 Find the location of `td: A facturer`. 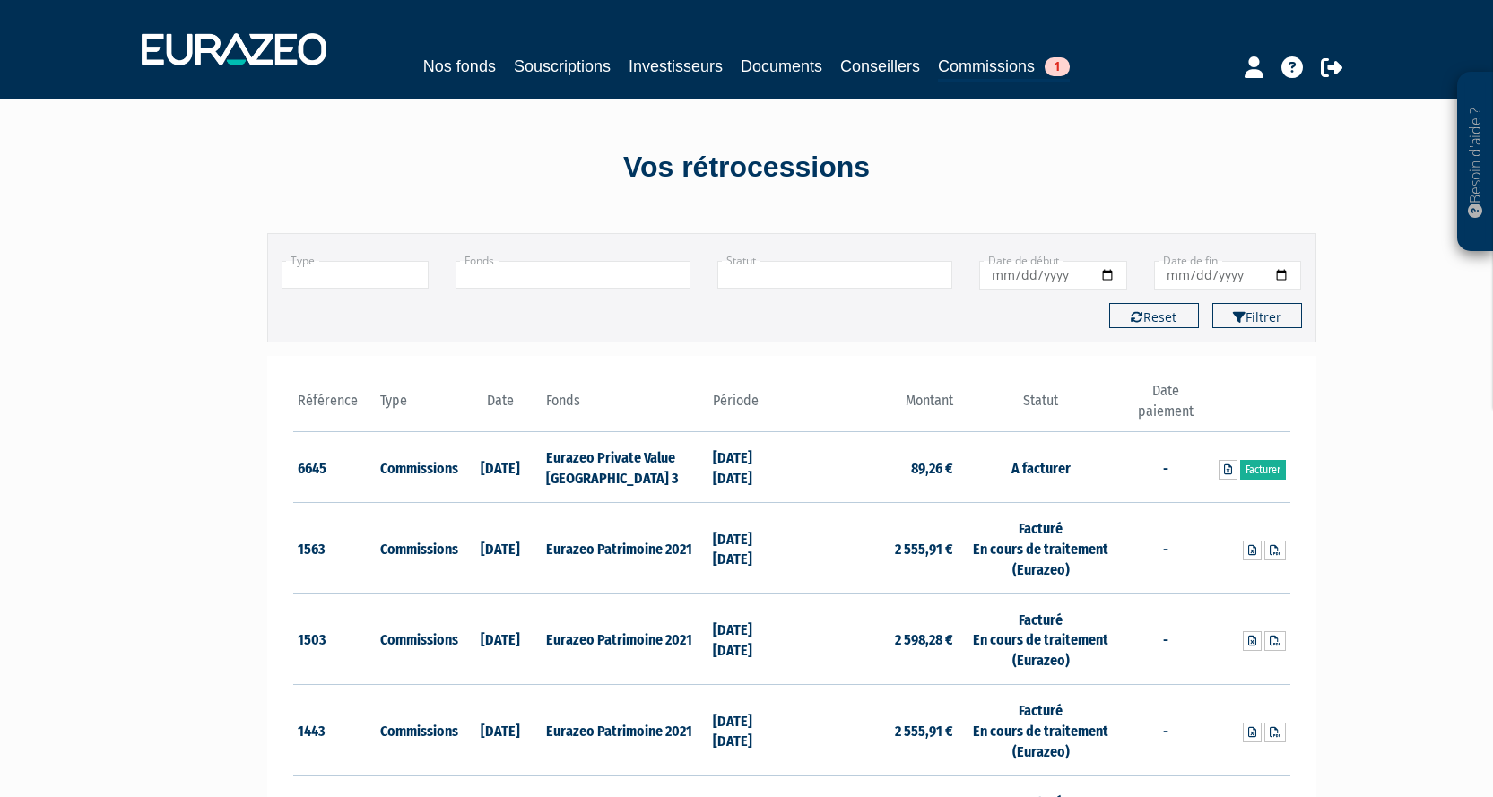

td: A facturer is located at coordinates (1041, 467).